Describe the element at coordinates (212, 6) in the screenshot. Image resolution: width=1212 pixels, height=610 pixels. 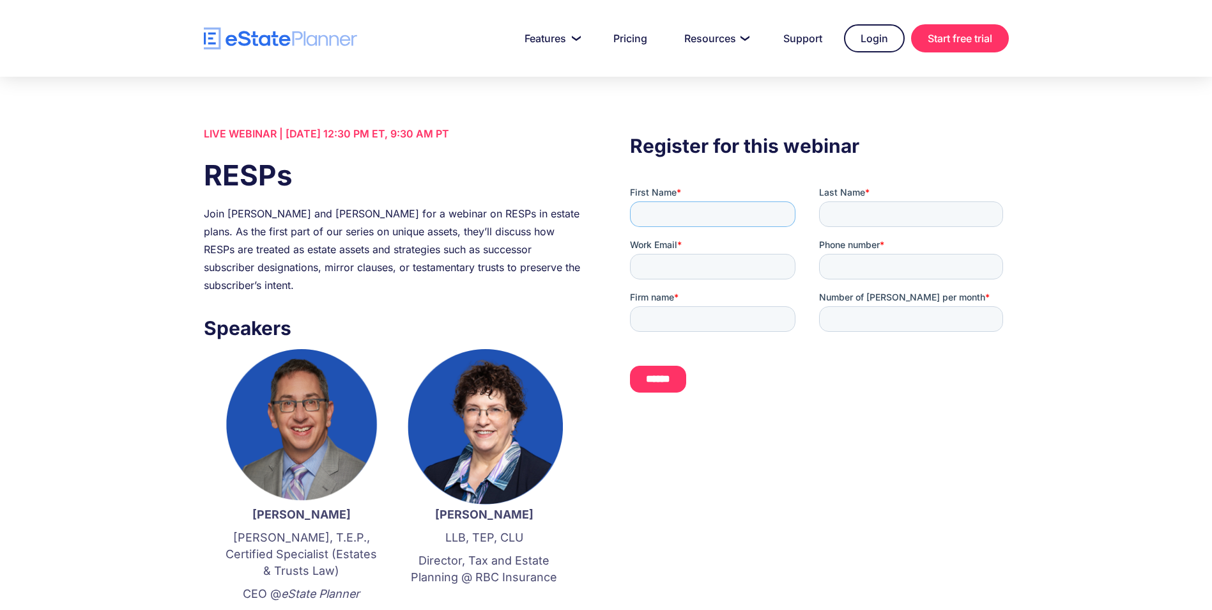
I see `span: Last Name` at that location.